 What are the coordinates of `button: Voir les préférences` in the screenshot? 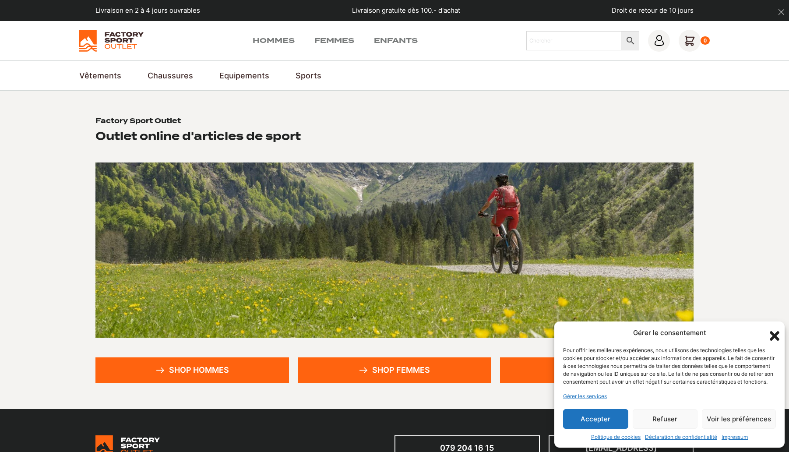 It's located at (739, 419).